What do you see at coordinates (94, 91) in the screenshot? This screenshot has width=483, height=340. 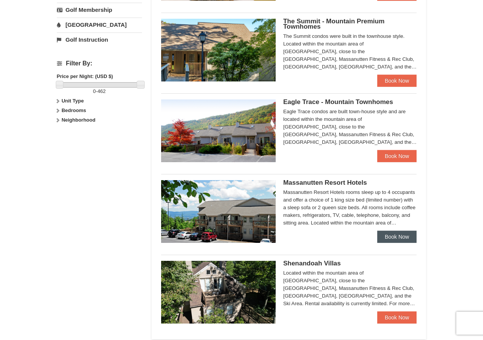 I see `span: 0` at bounding box center [94, 91].